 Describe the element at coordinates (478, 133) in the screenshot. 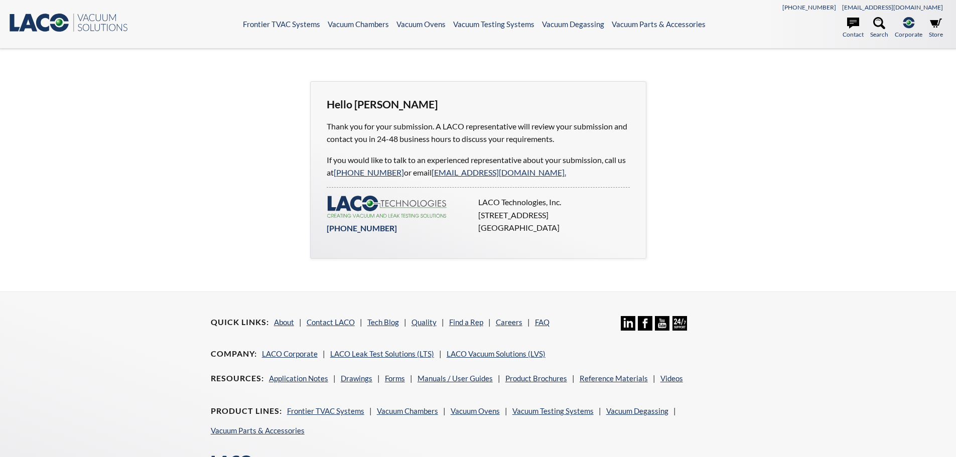

I see `p: Thank you for your submission. A LACO representative will review your submission and contact you ...` at that location.